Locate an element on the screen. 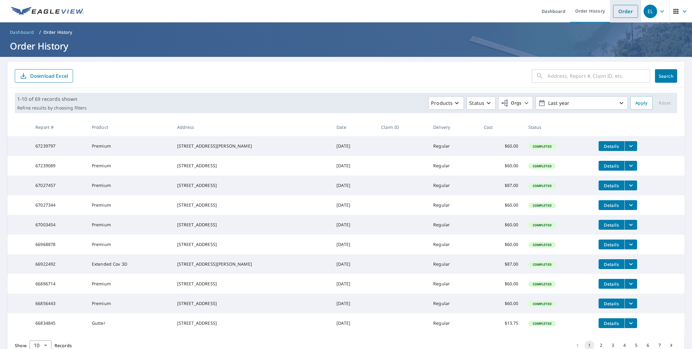 Image resolution: width=692 pixels, height=349 pixels. span: Apply is located at coordinates (641, 103).